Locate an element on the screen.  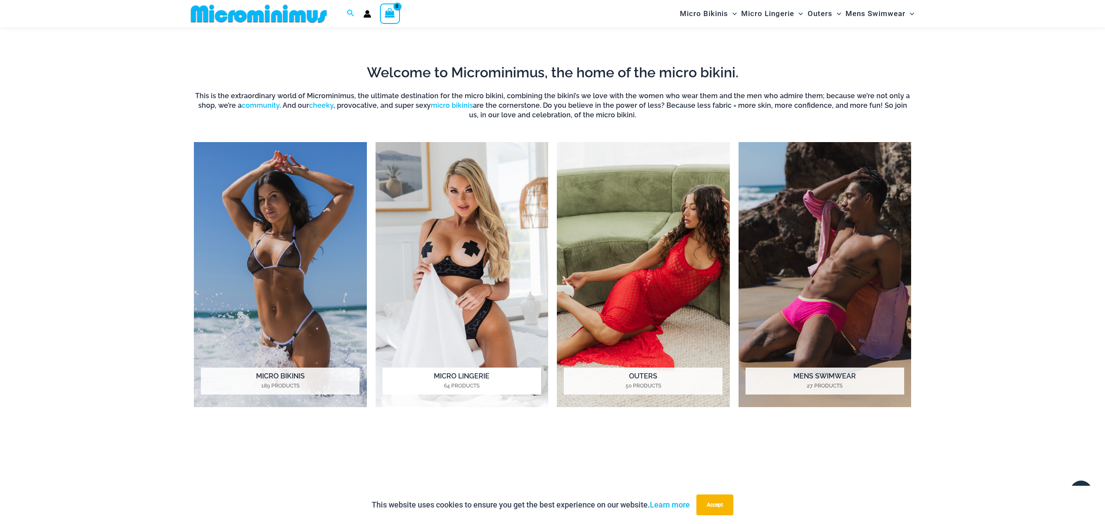
nav: Site Navigation is located at coordinates (797, 13).